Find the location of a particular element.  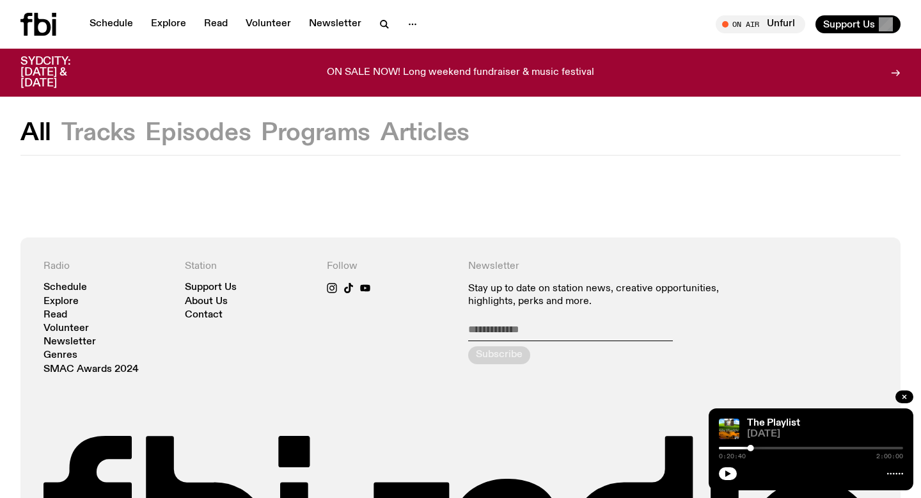

h4: Station is located at coordinates (248, 266).